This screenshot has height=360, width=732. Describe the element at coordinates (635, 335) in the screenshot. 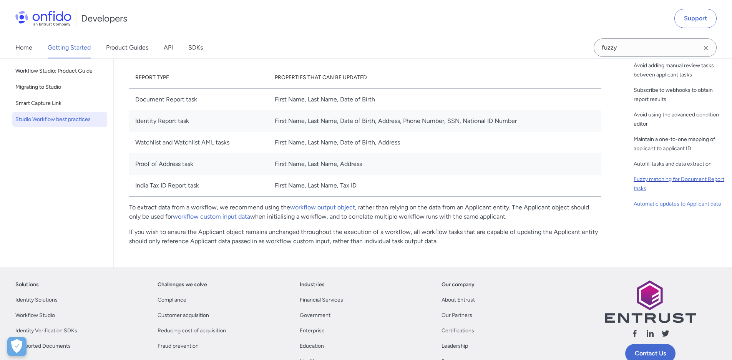

I see `a: Follow us facebook` at that location.